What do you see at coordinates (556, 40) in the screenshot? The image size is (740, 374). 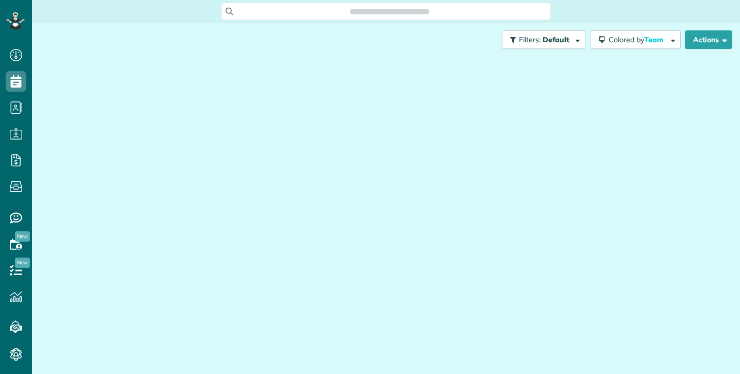 I see `span: Default` at bounding box center [556, 40].